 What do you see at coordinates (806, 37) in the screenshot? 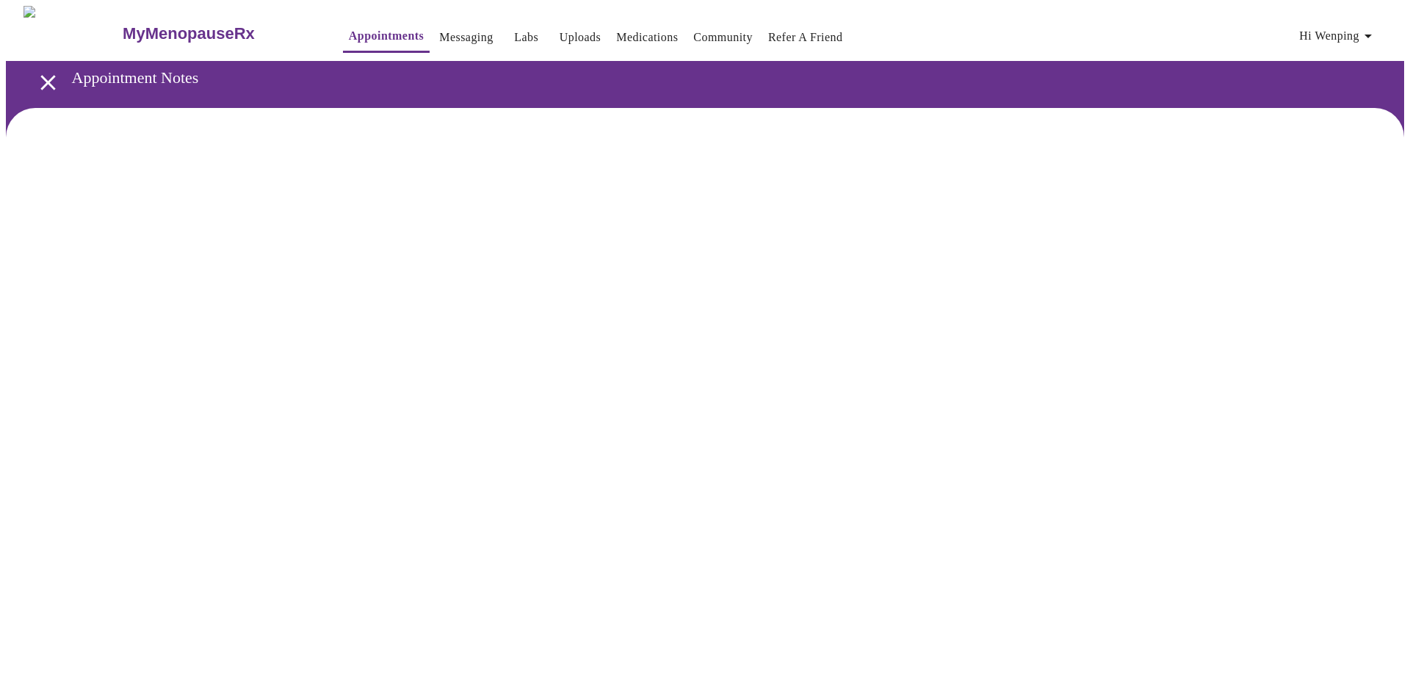
I see `button: Refer a Friend` at bounding box center [806, 37].